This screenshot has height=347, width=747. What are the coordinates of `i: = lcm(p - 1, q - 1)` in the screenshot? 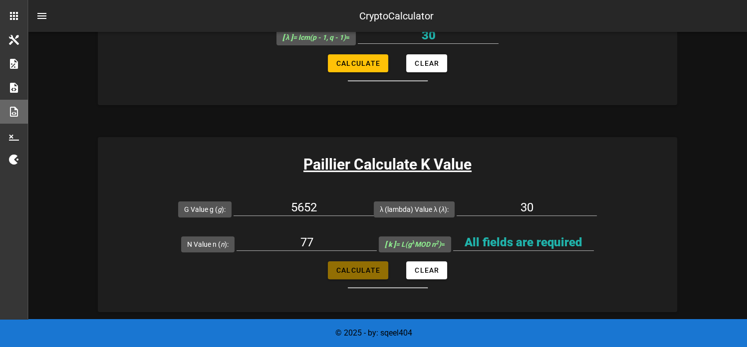 It's located at (314, 37).